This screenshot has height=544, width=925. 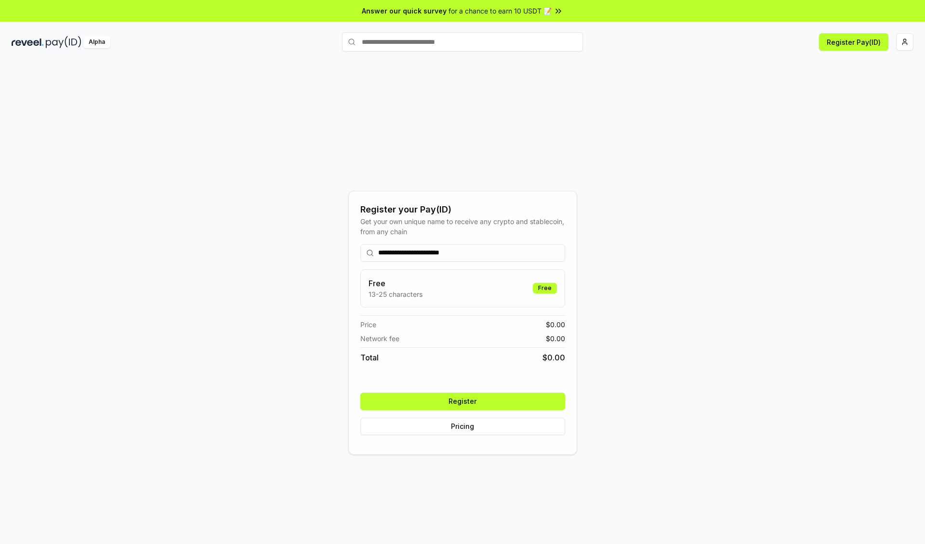 What do you see at coordinates (395, 294) in the screenshot?
I see `p: 13-25 characters` at bounding box center [395, 294].